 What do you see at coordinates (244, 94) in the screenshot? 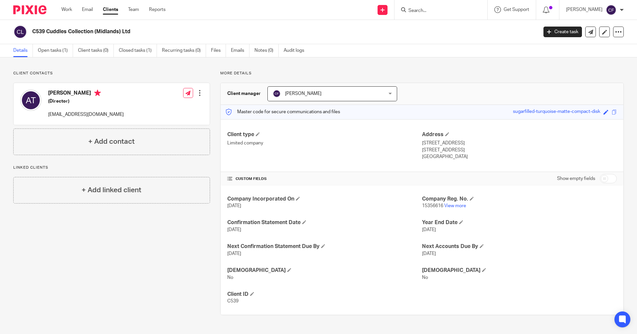
I see `h3: Client manager` at bounding box center [244, 94].